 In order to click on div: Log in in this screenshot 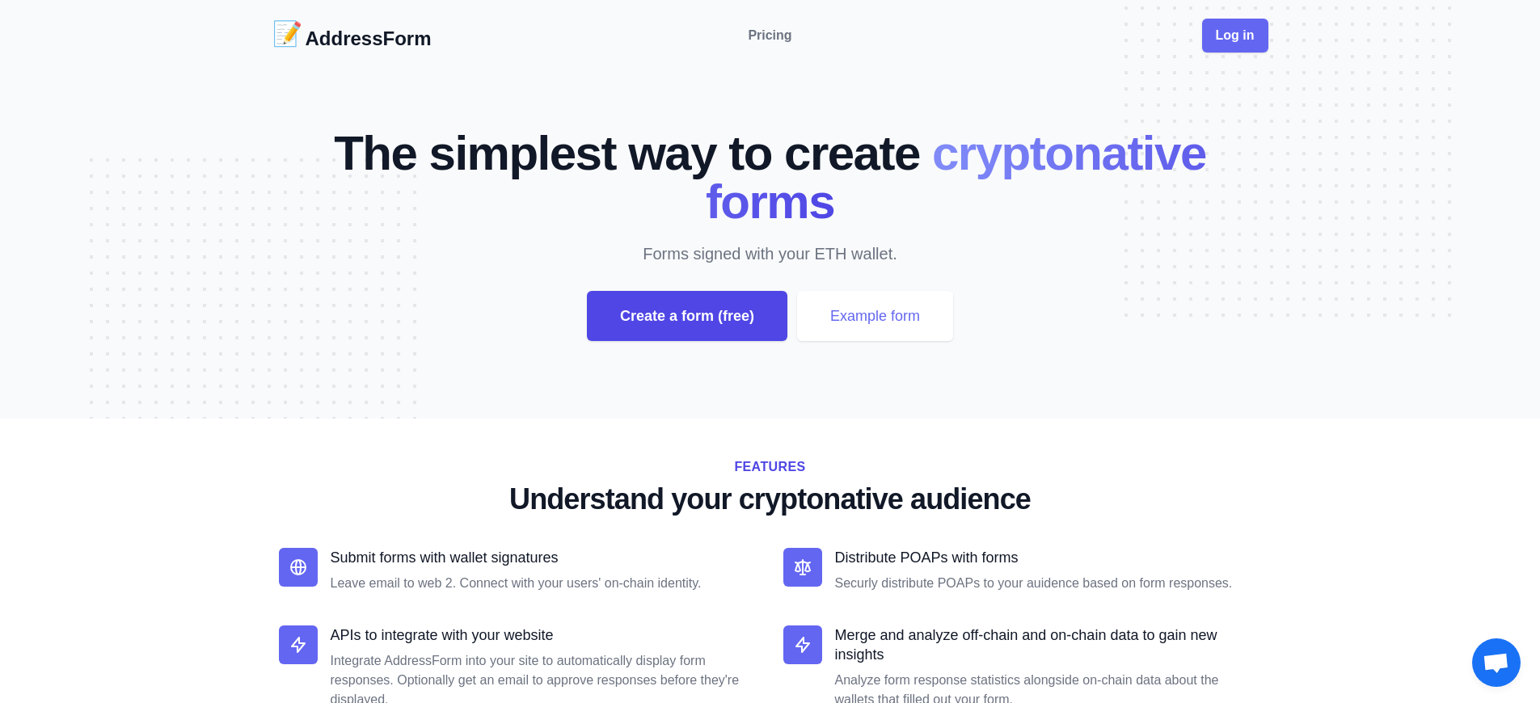, I will do `click(1236, 36)`.